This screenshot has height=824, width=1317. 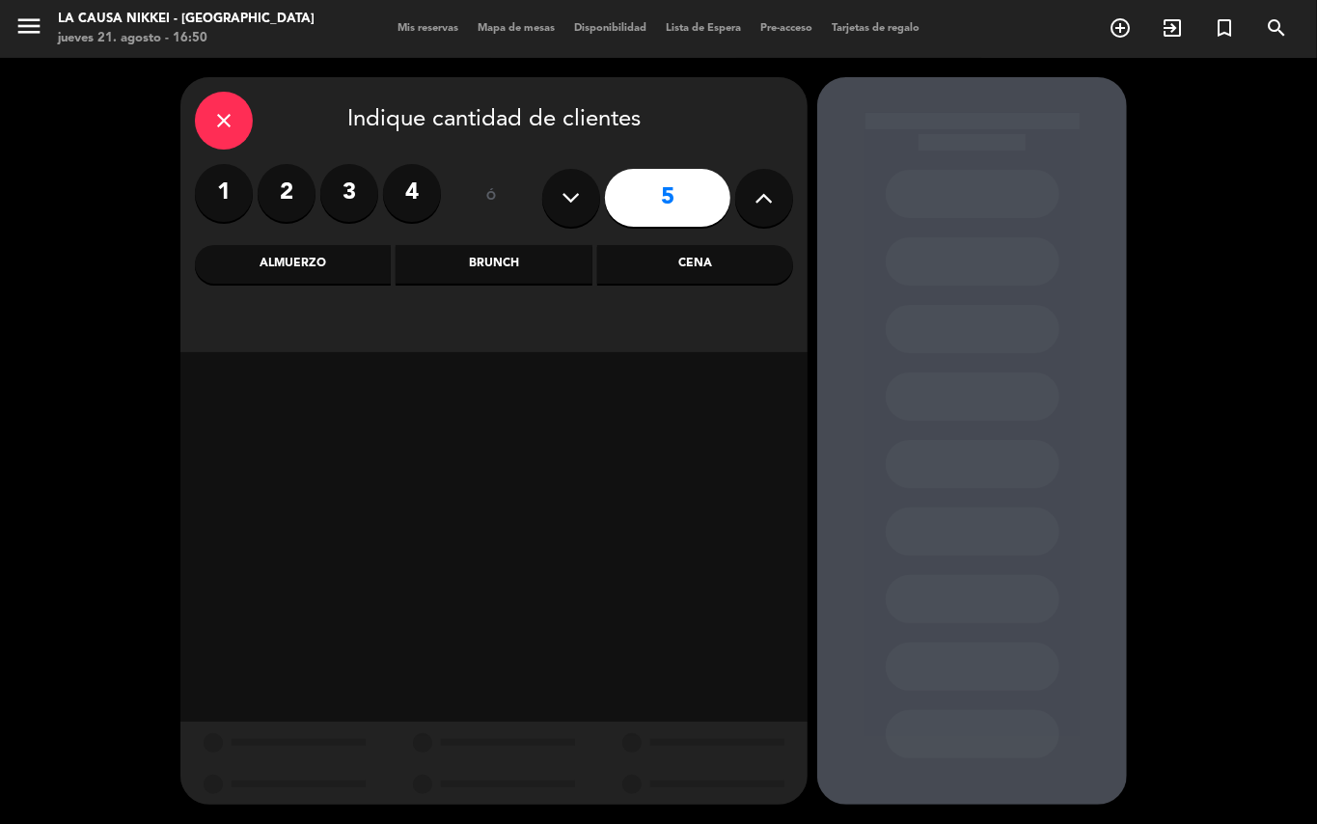 I want to click on div: Almuerzo, so click(x=292, y=264).